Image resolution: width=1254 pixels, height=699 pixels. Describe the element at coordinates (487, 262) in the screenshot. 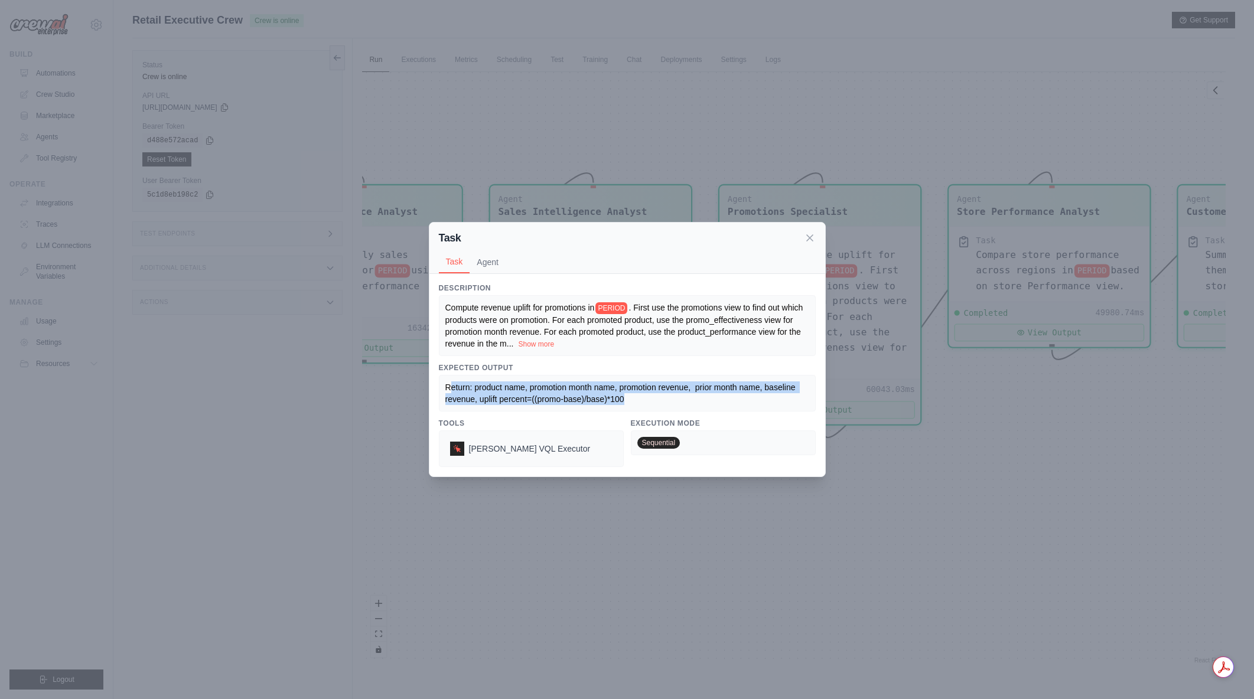

I see `button: Agent` at that location.